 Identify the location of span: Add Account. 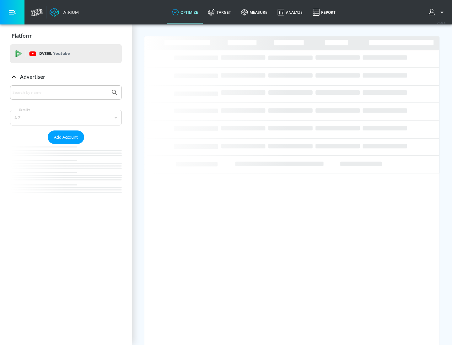
(66, 137).